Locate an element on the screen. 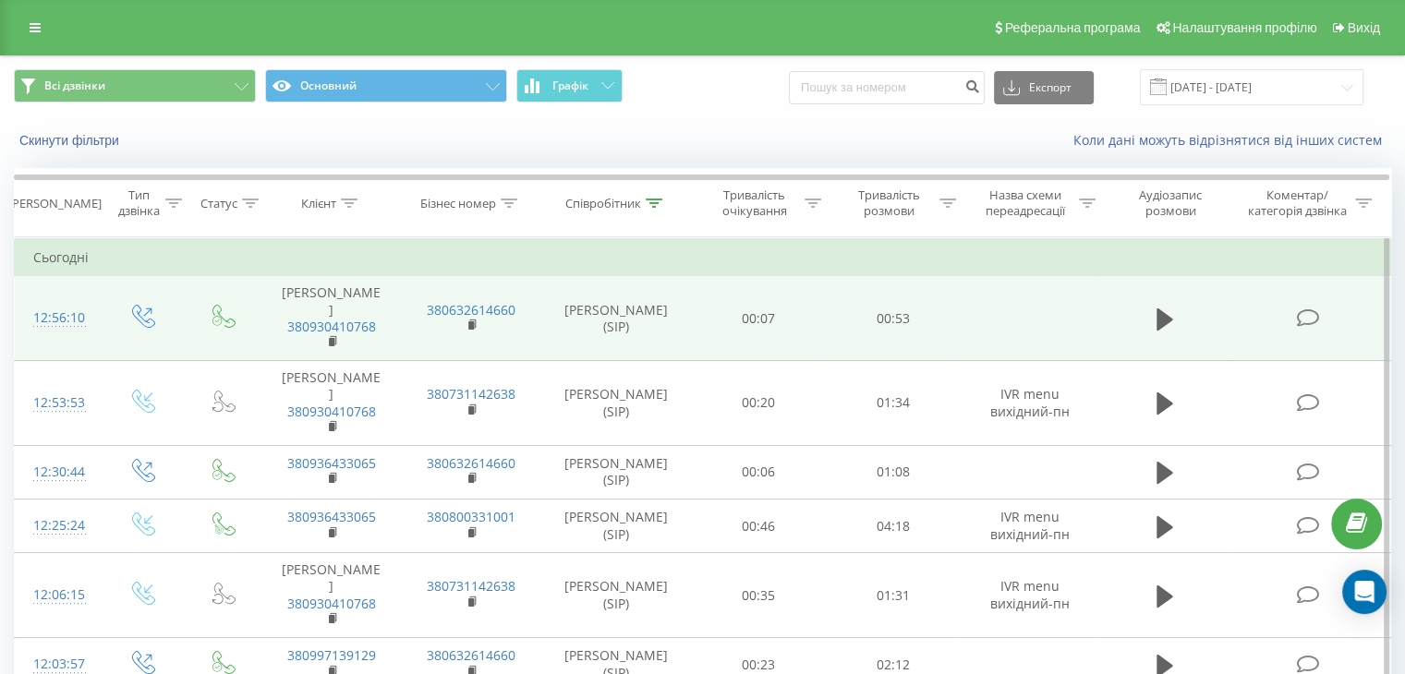 The width and height of the screenshot is (1405, 674). div: Коментар/категорія дзвінка is located at coordinates (1296, 203).